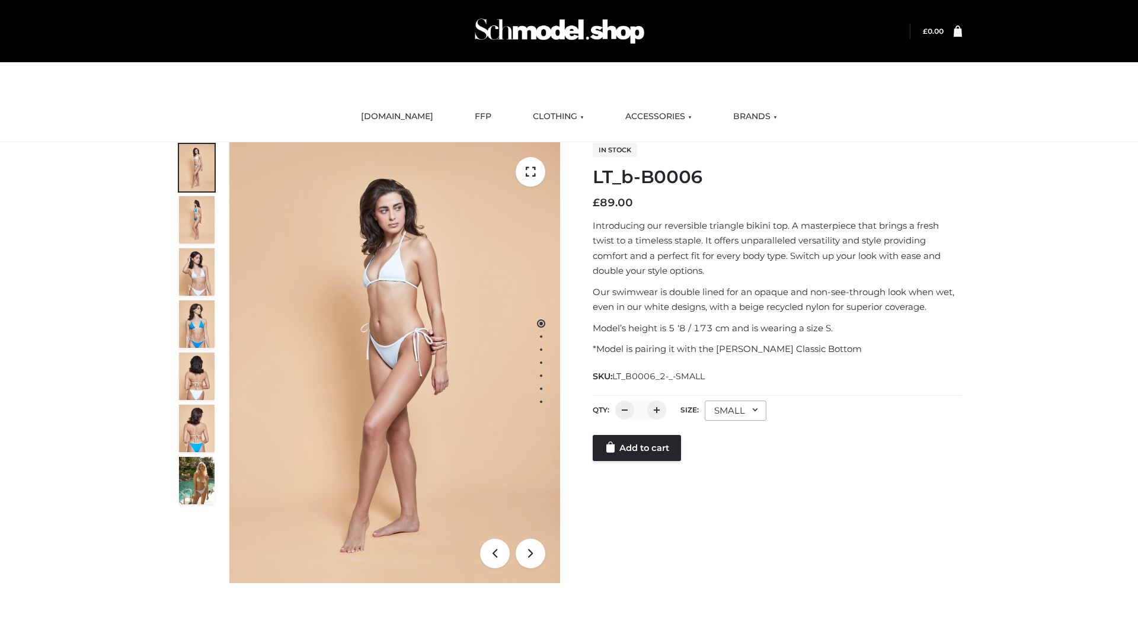 This screenshot has width=1138, height=640. I want to click on a: ACCESSORIES, so click(658, 117).